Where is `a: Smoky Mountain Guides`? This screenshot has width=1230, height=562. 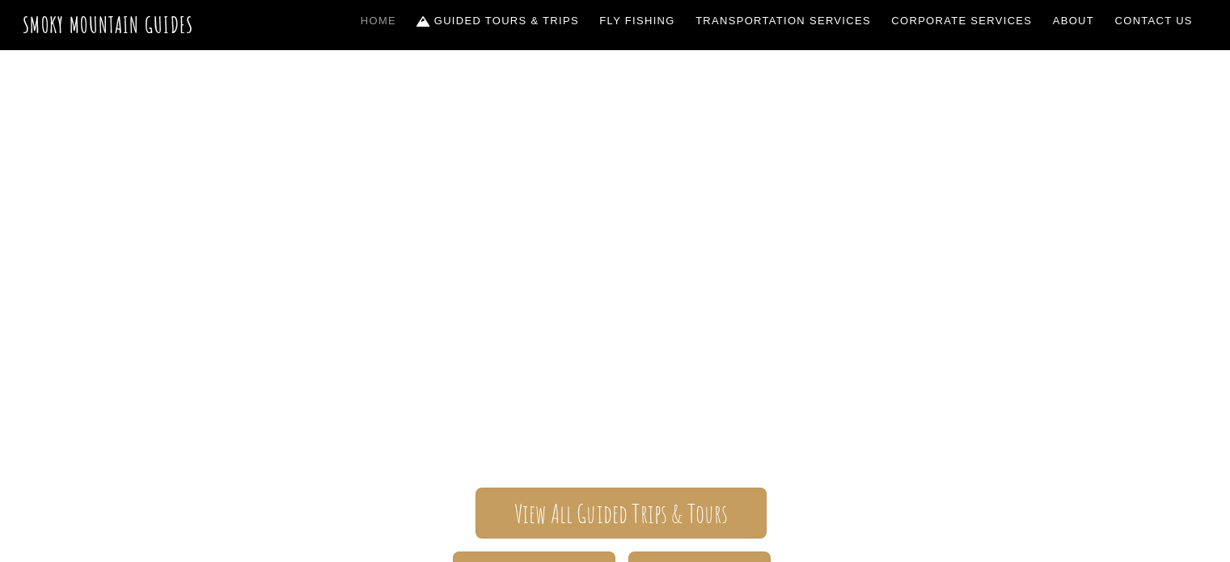 a: Smoky Mountain Guides is located at coordinates (108, 24).